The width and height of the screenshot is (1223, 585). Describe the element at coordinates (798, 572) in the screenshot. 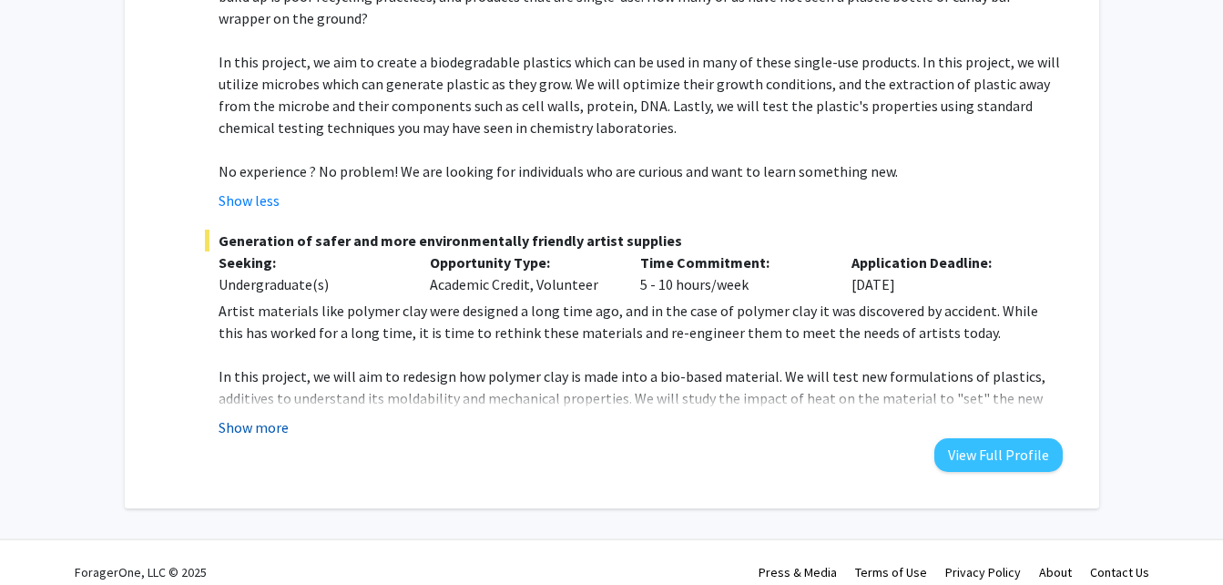

I see `a: Press & Media` at that location.